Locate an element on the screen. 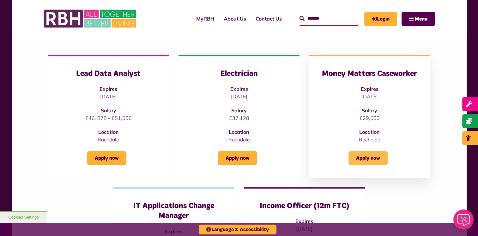  h3: IT Applications Change Manager is located at coordinates (173, 211).